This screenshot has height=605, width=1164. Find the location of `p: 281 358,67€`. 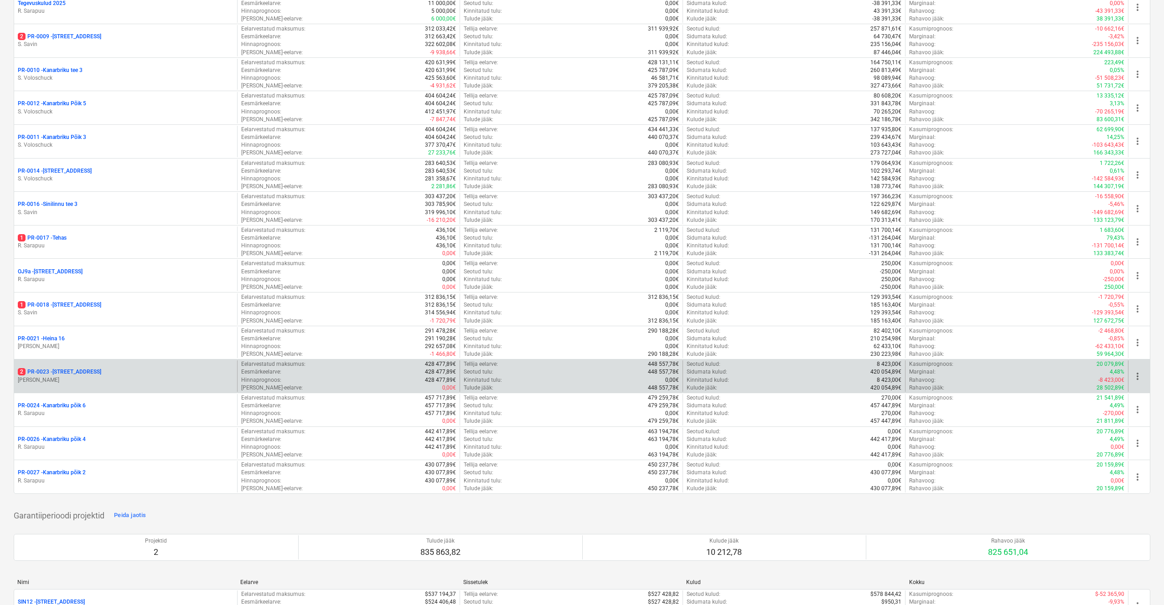

p: 281 358,67€ is located at coordinates (440, 179).